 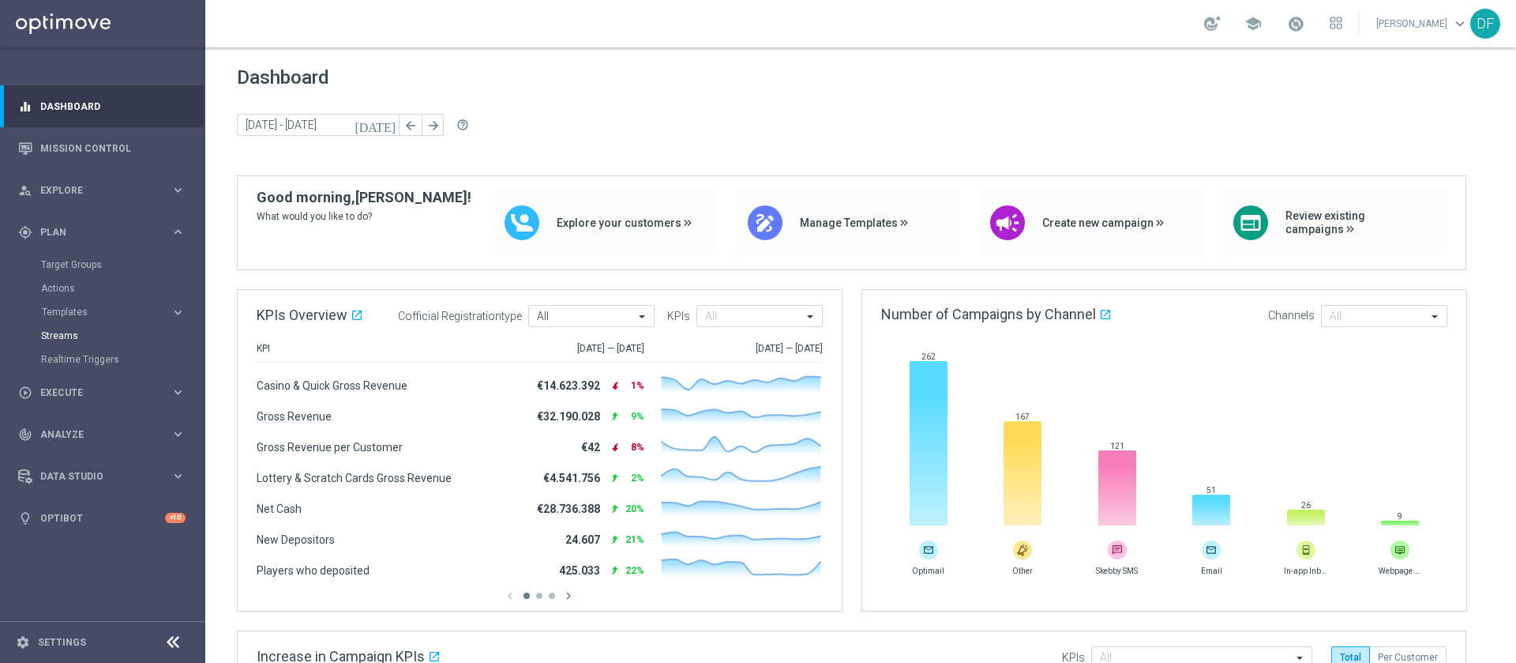 What do you see at coordinates (62, 642) in the screenshot?
I see `a: Settings` at bounding box center [62, 642].